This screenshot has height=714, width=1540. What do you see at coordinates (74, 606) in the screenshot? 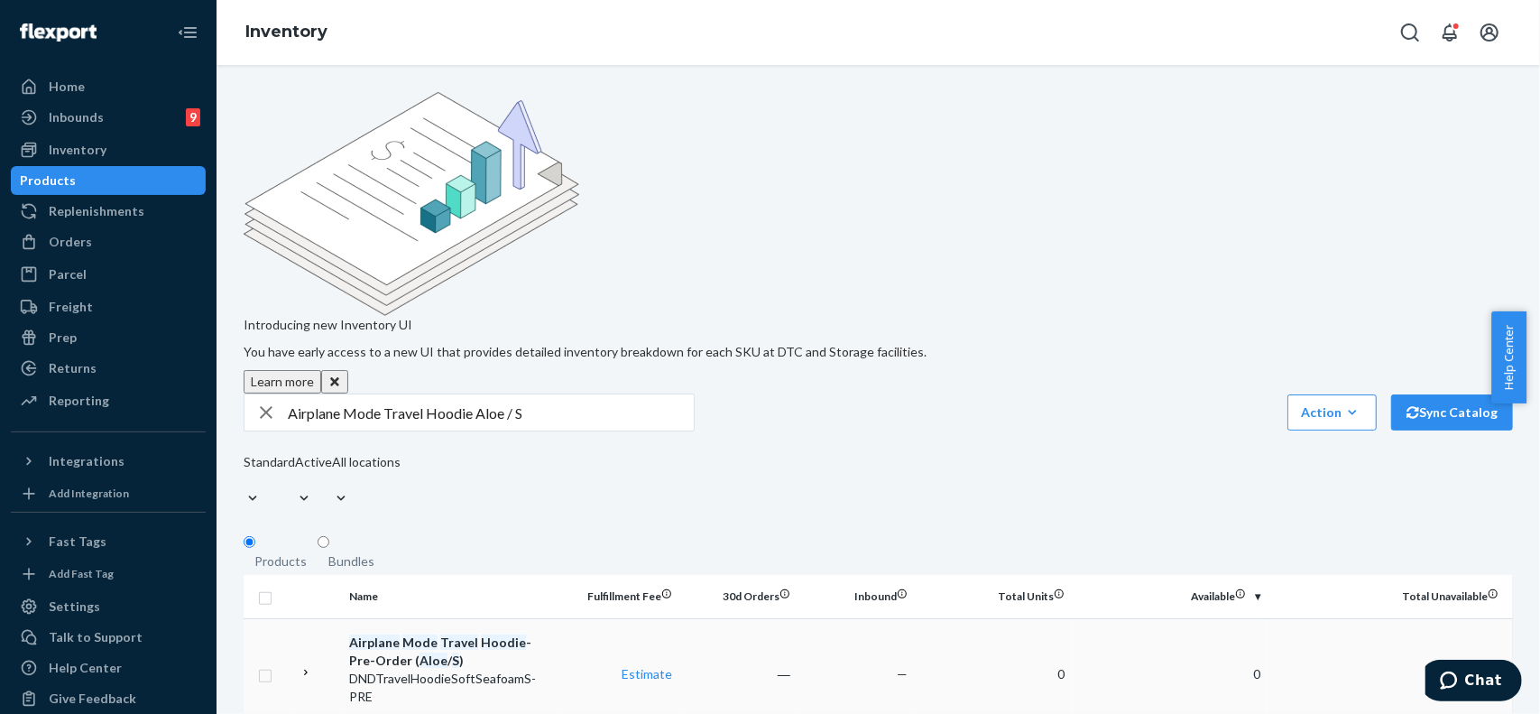
I see `div: Settings` at bounding box center [74, 606].